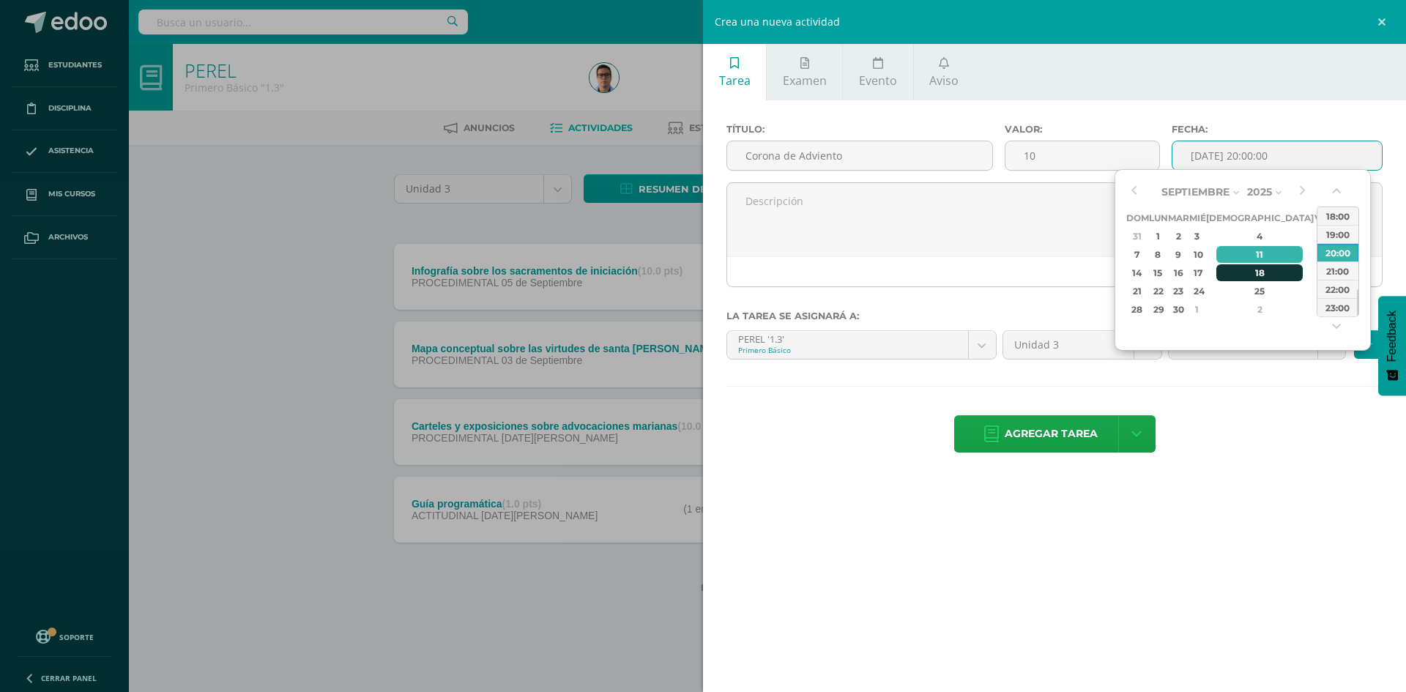  Describe the element at coordinates (1322, 291) in the screenshot. I see `div: 26` at that location.